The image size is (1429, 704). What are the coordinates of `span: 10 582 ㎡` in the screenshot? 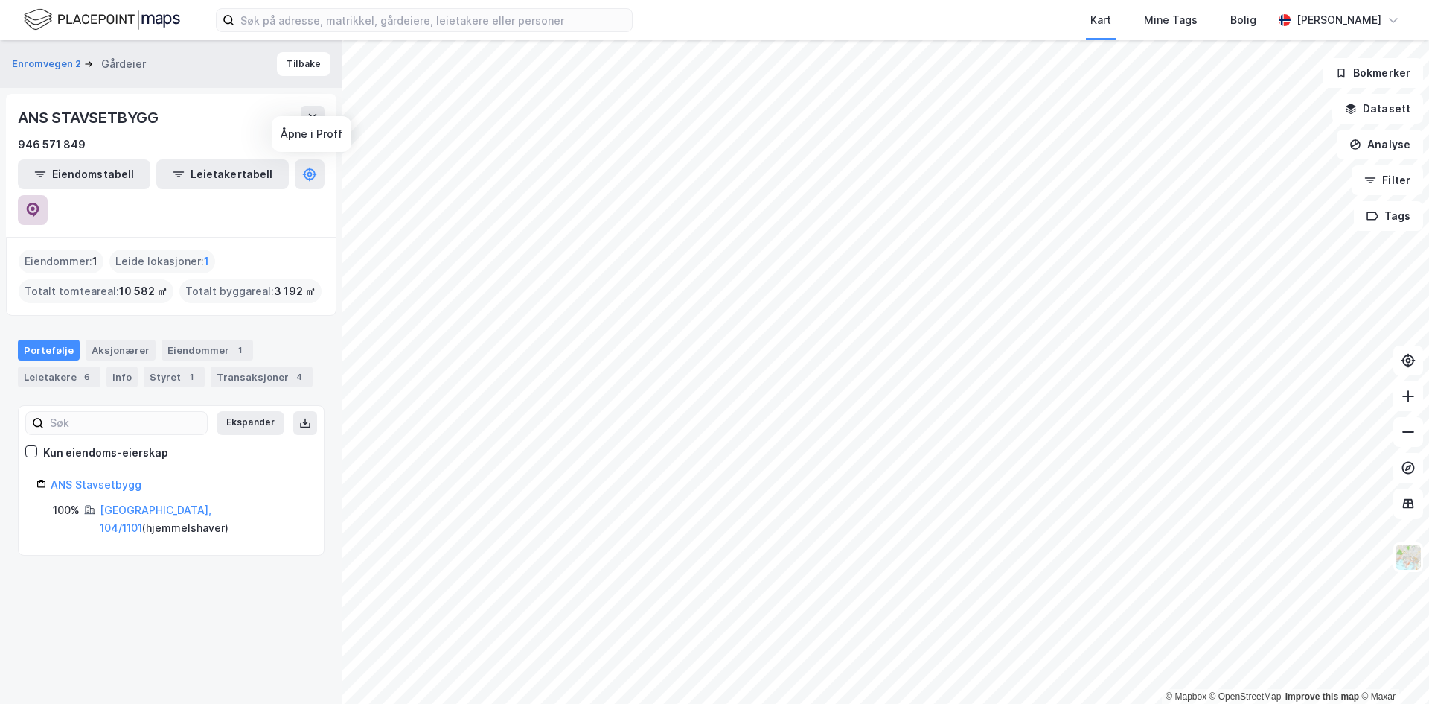 It's located at (143, 291).